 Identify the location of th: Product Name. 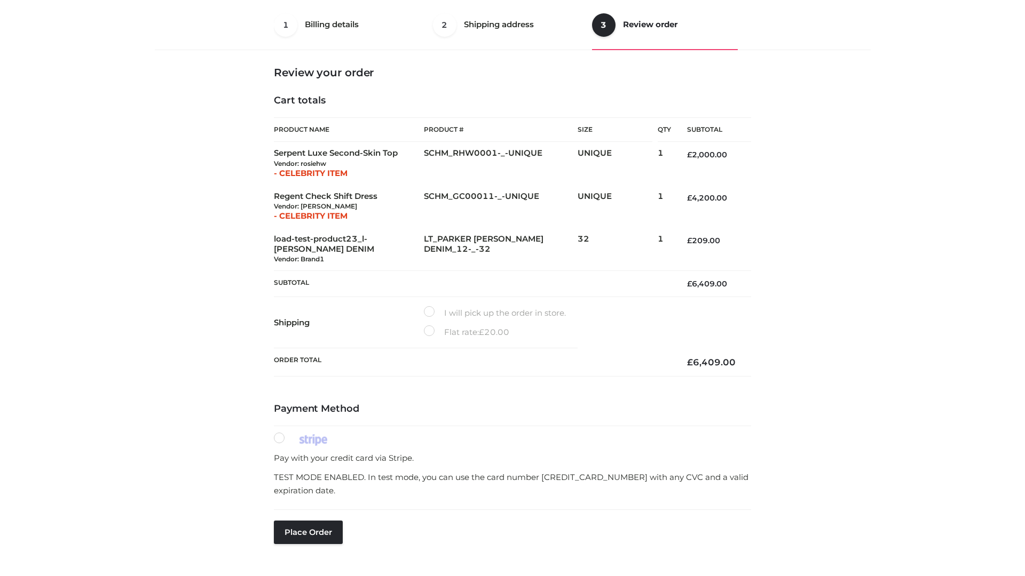
(349, 130).